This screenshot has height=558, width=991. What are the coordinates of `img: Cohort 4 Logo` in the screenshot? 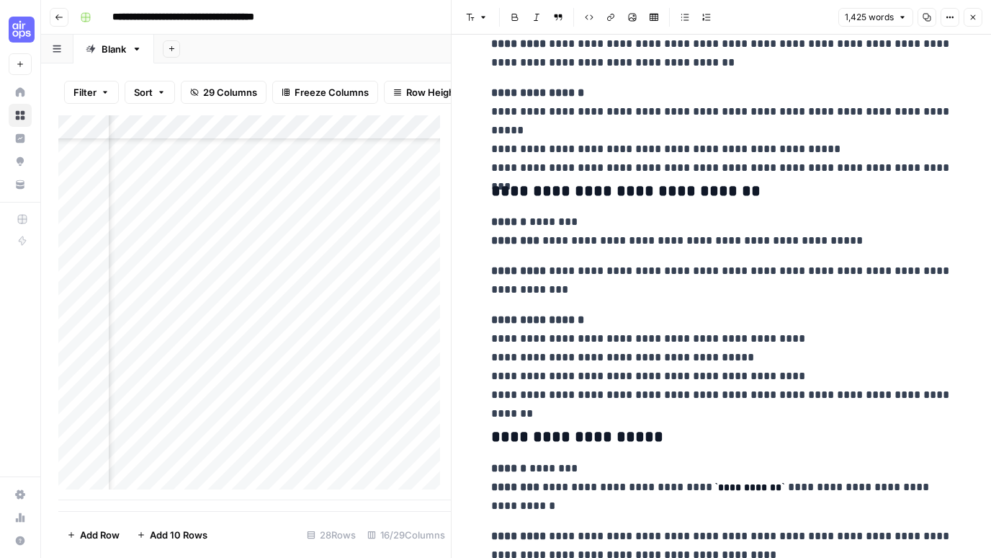 It's located at (22, 30).